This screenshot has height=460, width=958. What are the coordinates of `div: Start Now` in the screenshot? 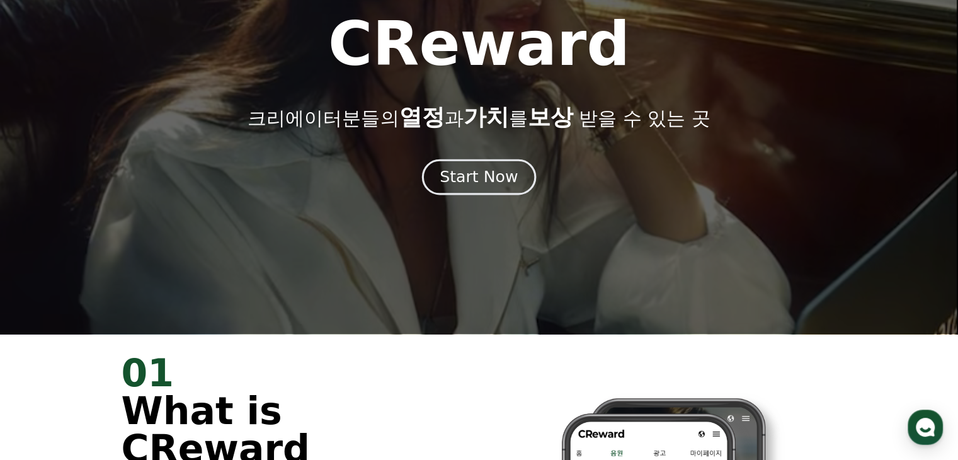 It's located at (479, 177).